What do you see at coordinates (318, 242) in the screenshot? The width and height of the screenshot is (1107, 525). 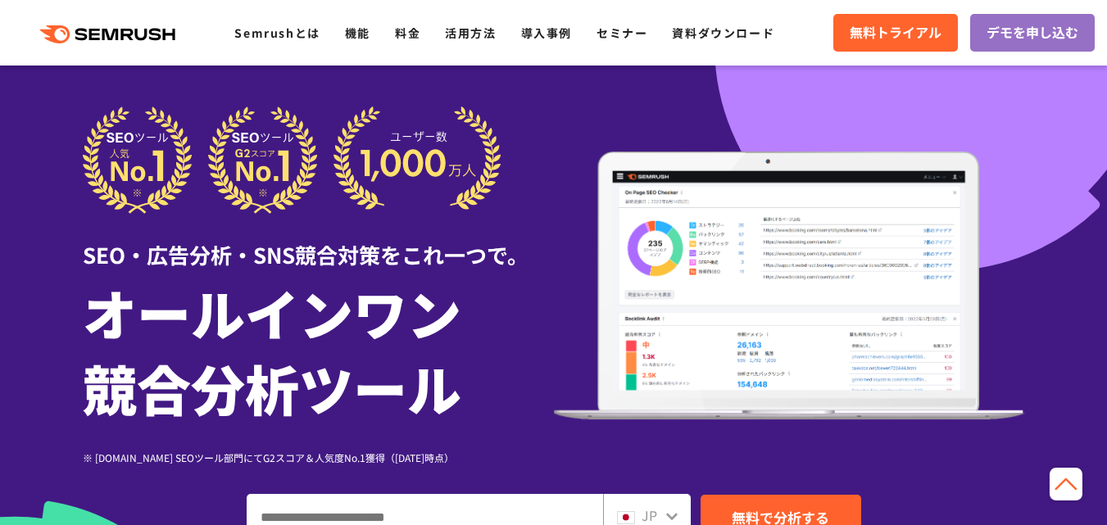 I see `div: SEO・広告分析・SNS競合対策をこれ一つで。` at bounding box center [318, 242].